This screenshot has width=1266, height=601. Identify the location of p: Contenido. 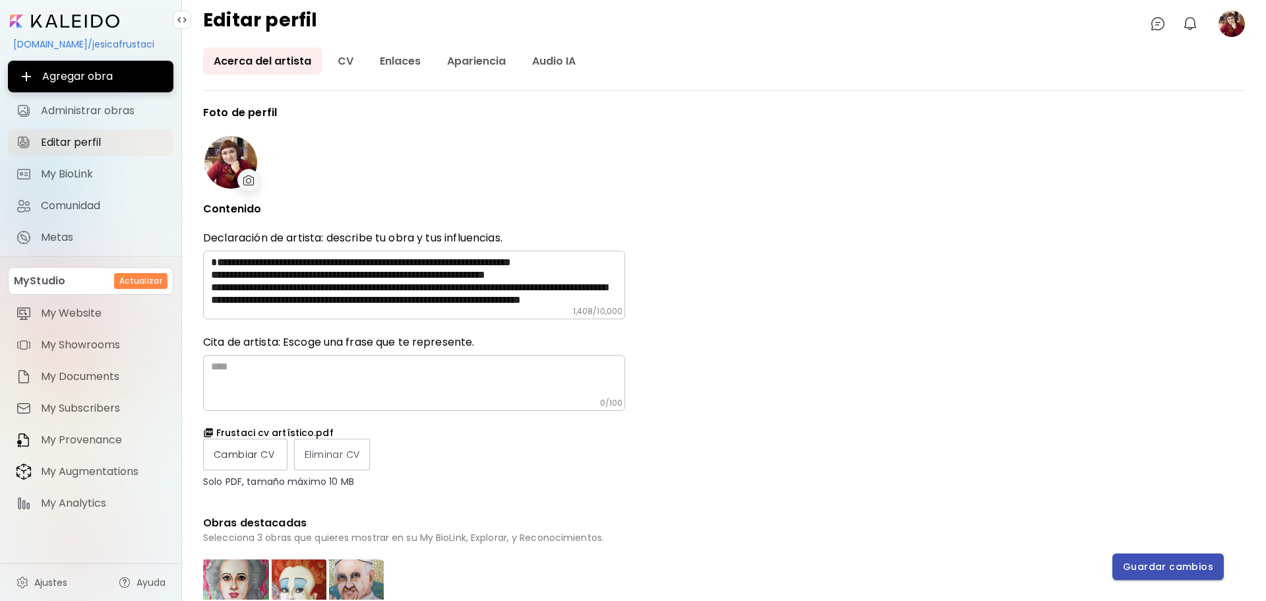
(414, 209).